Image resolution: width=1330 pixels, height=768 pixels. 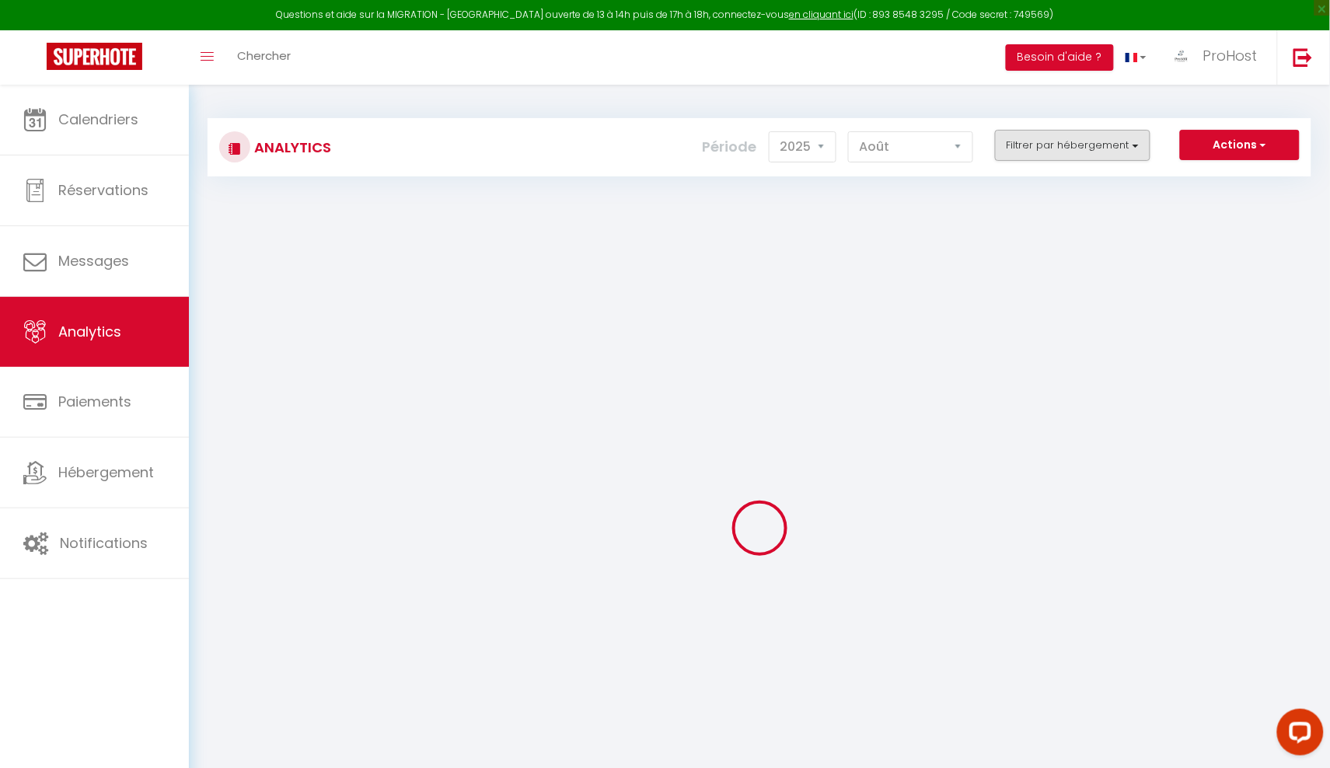 I want to click on a: ... ProHost, so click(x=1217, y=58).